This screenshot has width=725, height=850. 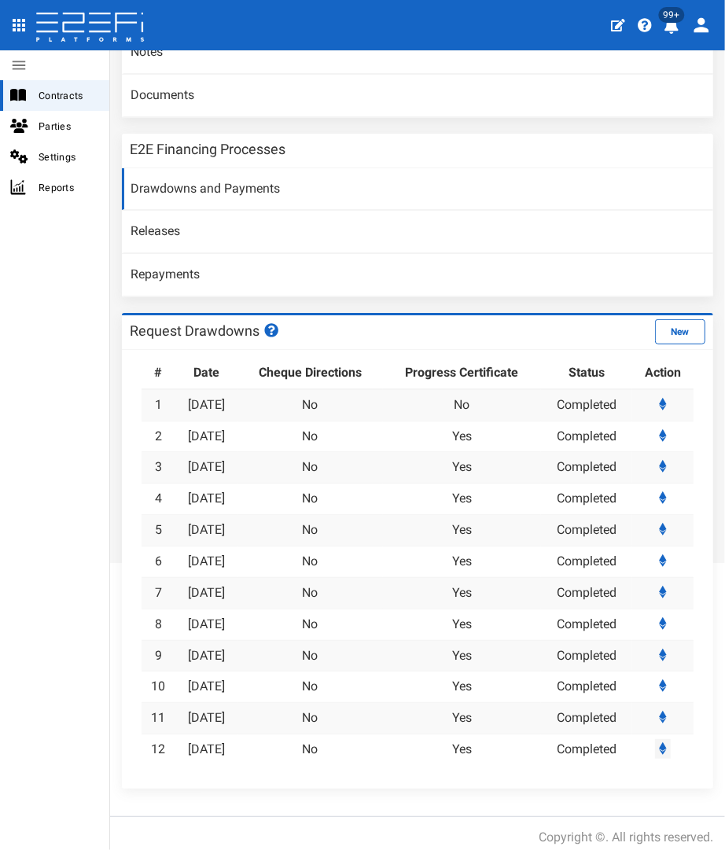 I want to click on a: 10, so click(x=158, y=686).